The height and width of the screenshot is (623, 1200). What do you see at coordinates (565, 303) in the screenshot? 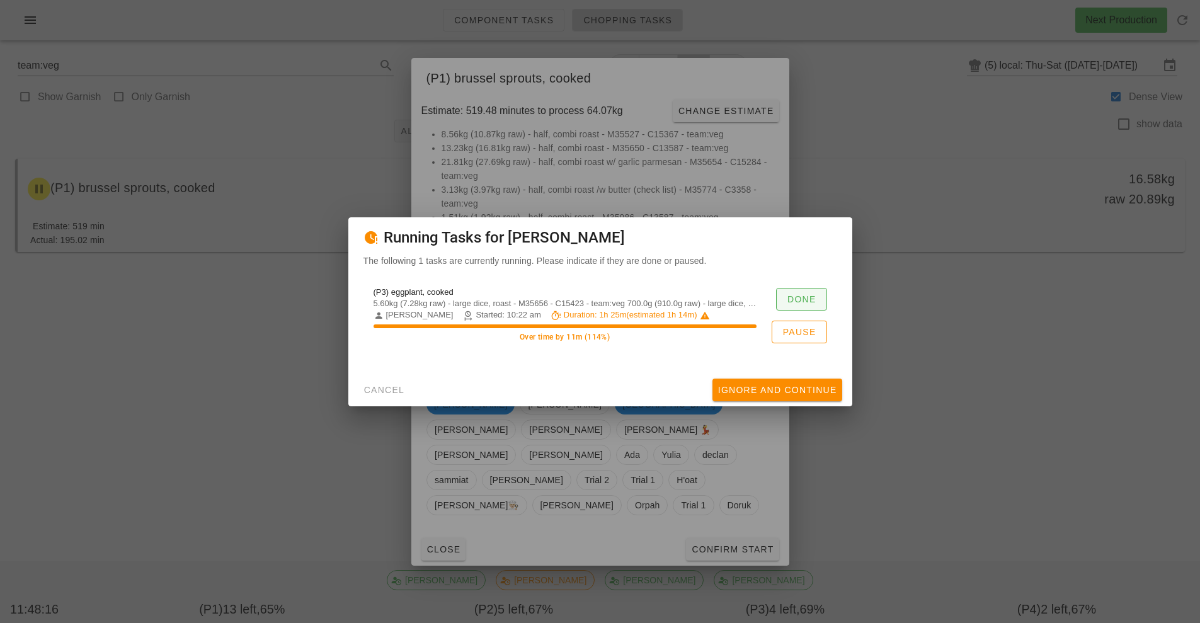
I see `div: 5.60kg (7.28kg raw) - large dice, roast - M35656 - C15423 - team:veg 700.0g (910.0g raw) - large ...` at bounding box center [565, 303].